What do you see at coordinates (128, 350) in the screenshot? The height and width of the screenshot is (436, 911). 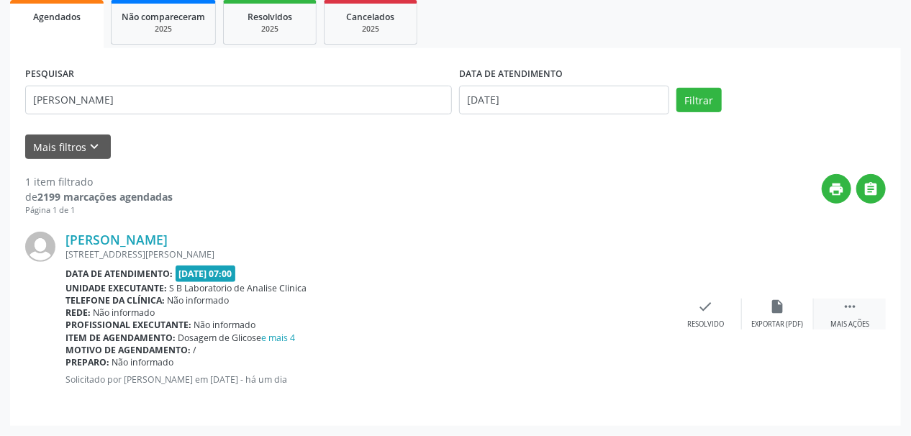 I see `b: Motivo de agendamento:` at bounding box center [128, 350].